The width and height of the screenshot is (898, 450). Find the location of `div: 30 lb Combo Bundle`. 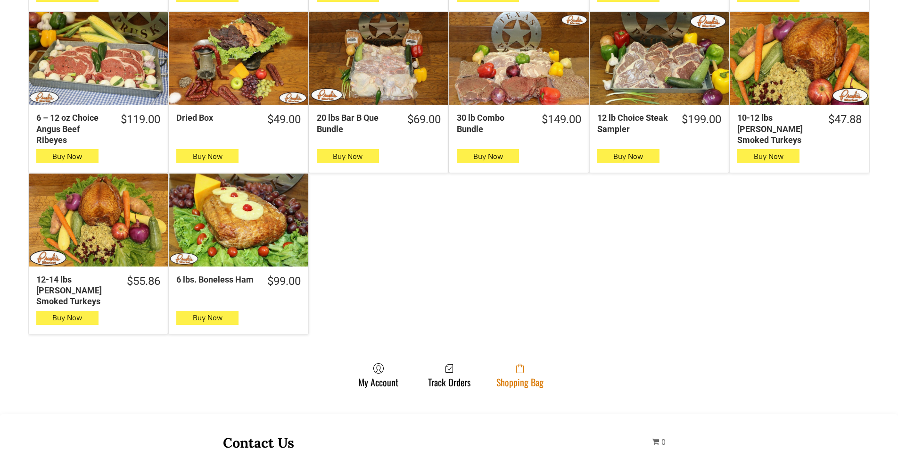

div: 30 lb Combo Bundle is located at coordinates (493, 123).